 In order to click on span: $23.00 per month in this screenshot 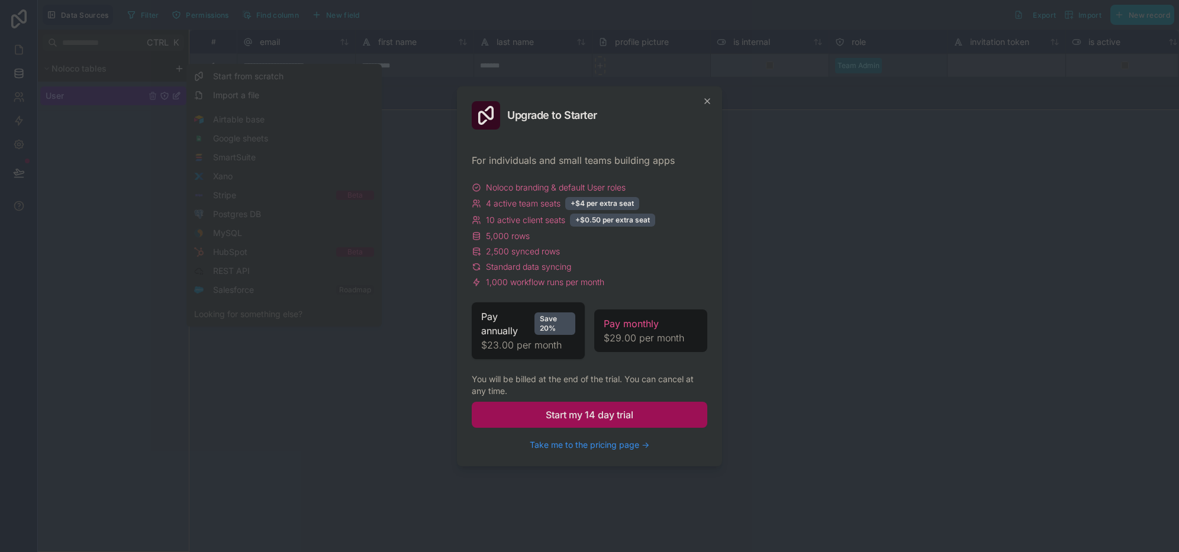, I will do `click(528, 345)`.